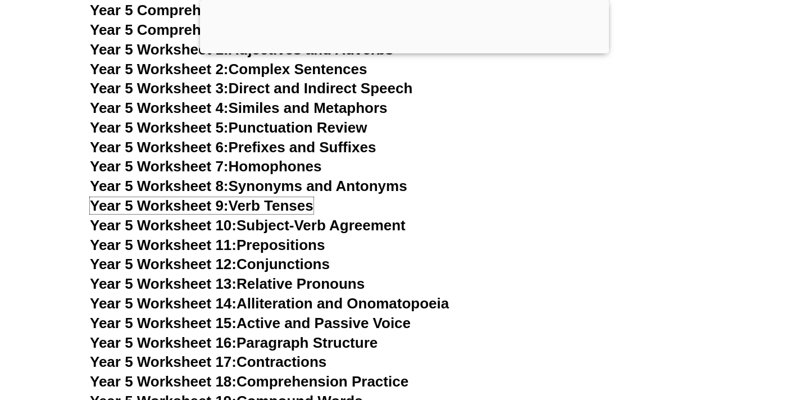 This screenshot has height=400, width=809. Describe the element at coordinates (163, 304) in the screenshot. I see `span: Year 5 Worksheet 14:` at that location.